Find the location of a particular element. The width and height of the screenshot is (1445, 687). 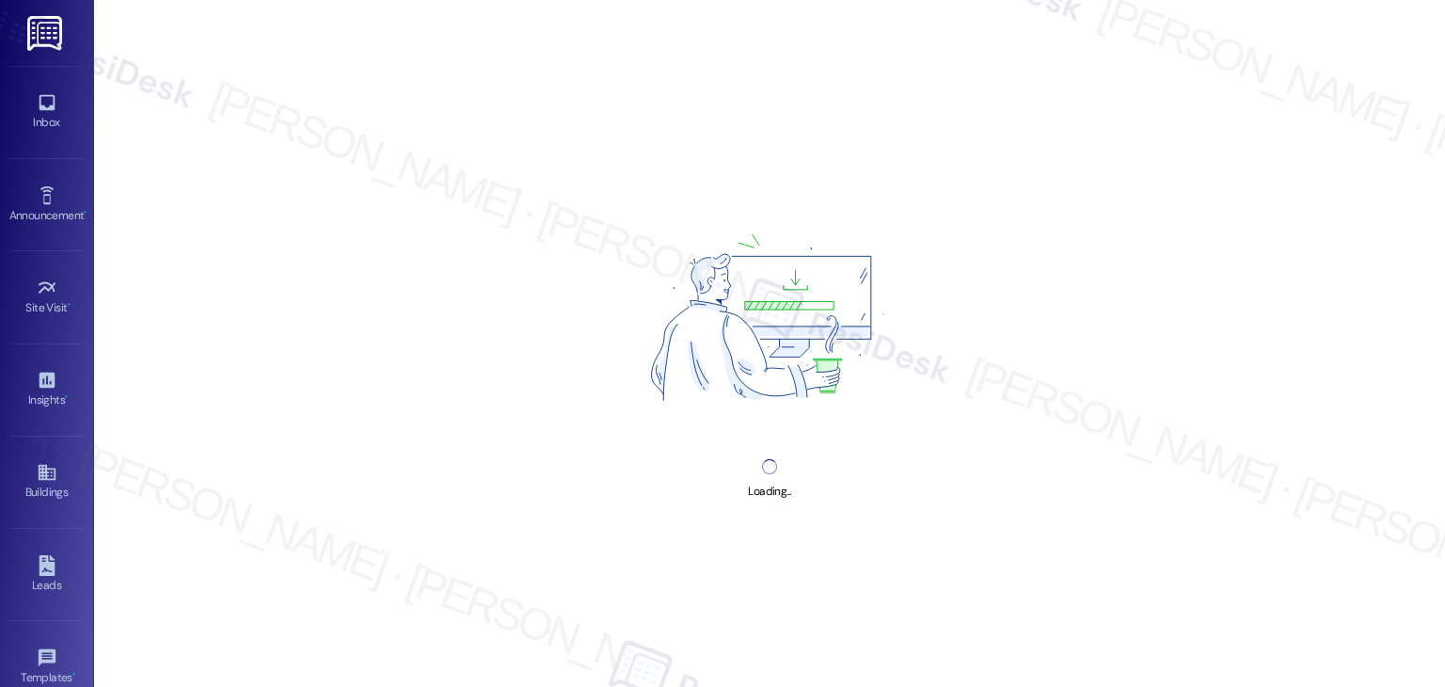

a: Buildings is located at coordinates (47, 482).